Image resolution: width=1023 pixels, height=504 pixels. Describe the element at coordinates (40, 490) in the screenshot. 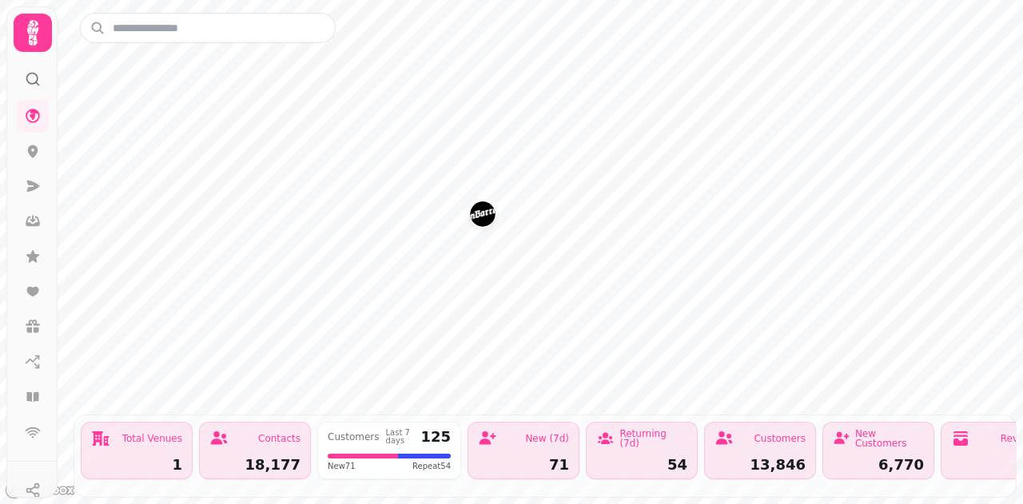

I see `a: Mapbox logo` at that location.